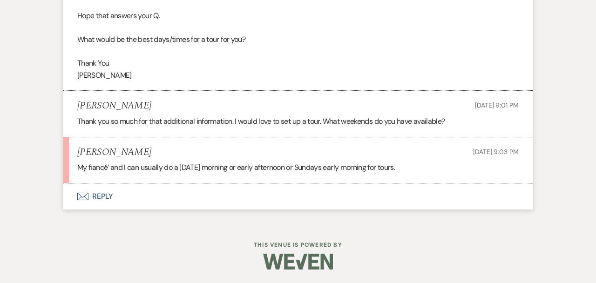 This screenshot has height=283, width=596. Describe the element at coordinates (298, 40) in the screenshot. I see `p: What would be the best days/times for a tour for you?` at that location.